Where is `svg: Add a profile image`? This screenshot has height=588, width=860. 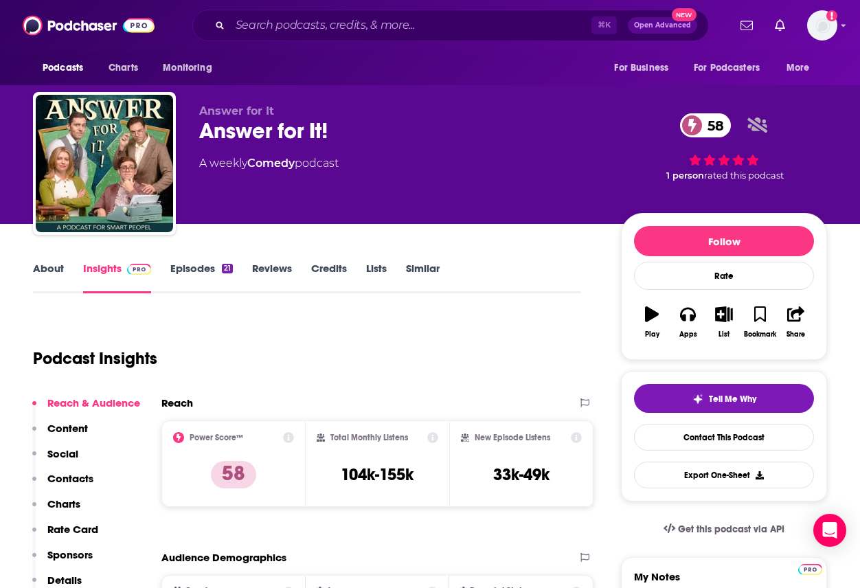 svg: Add a profile image is located at coordinates (832, 16).